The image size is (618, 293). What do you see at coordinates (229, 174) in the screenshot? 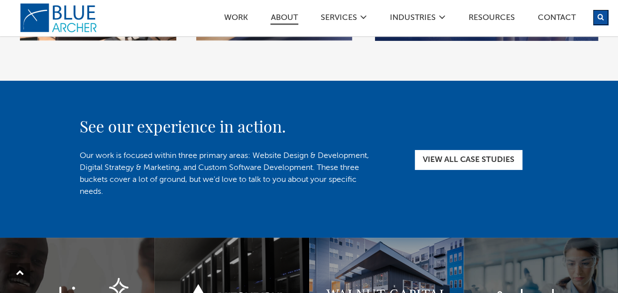
I see `p: Our work is focused within three primary areas: Website Design & Development, Digital Strategy & ...` at bounding box center [229, 174].